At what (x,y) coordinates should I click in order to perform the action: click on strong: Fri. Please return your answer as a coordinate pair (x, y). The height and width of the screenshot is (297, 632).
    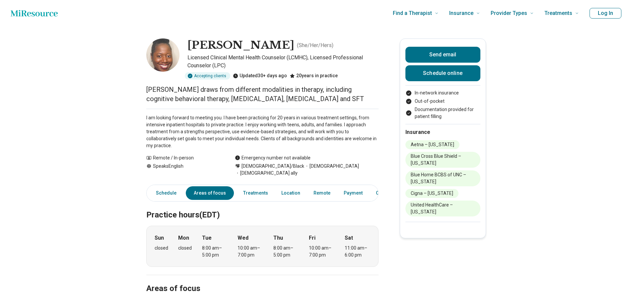
    Looking at the image, I should click on (312, 238).